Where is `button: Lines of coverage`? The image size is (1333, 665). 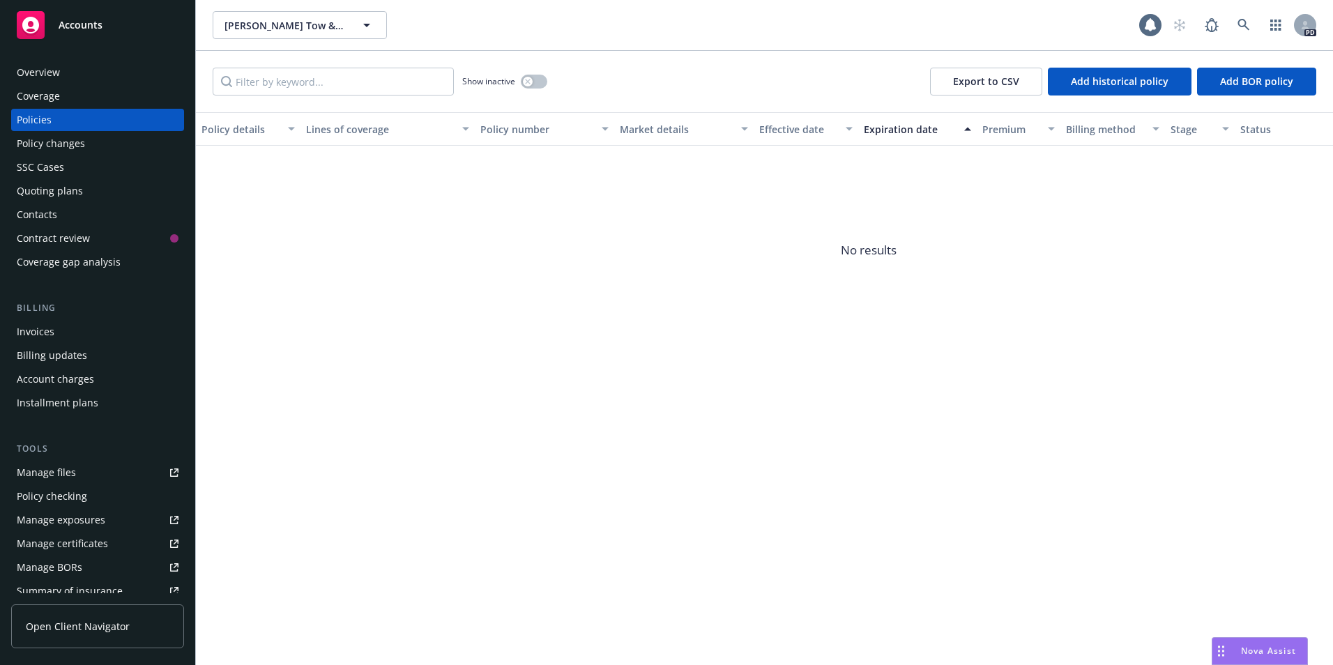
button: Lines of coverage is located at coordinates (388, 129).